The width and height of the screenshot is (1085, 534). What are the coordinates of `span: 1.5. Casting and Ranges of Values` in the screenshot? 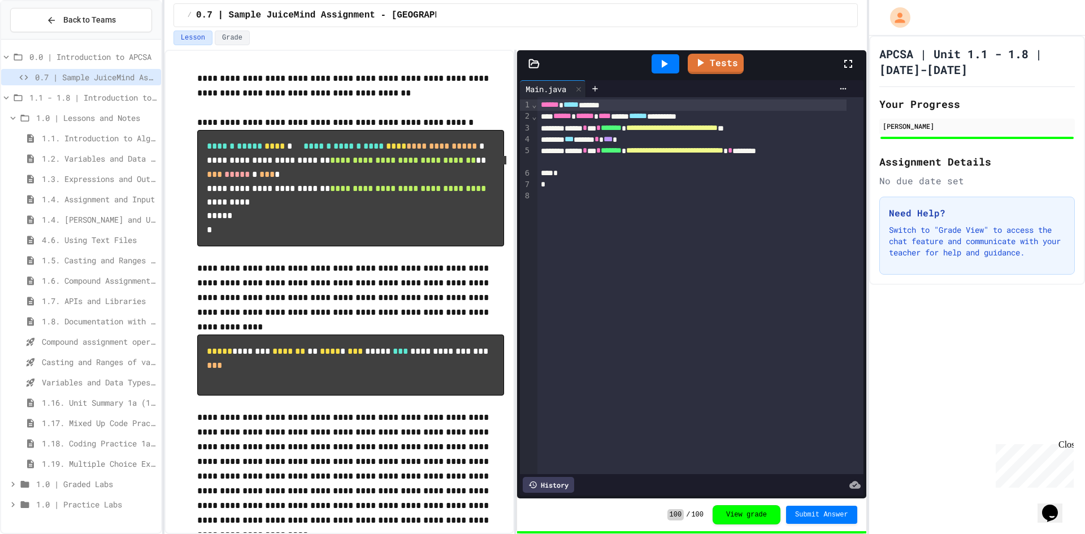 It's located at (99, 260).